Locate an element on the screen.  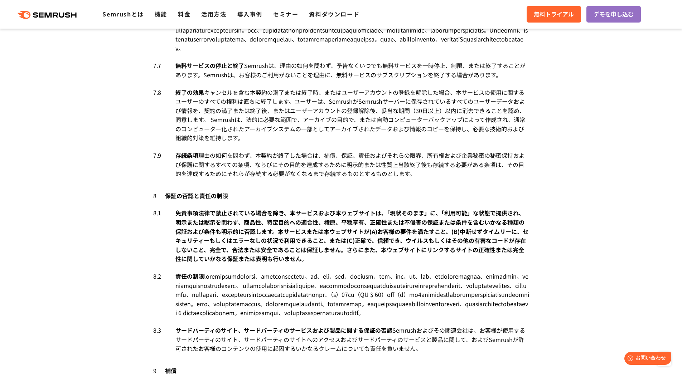
span: 8.1 is located at coordinates (157, 213).